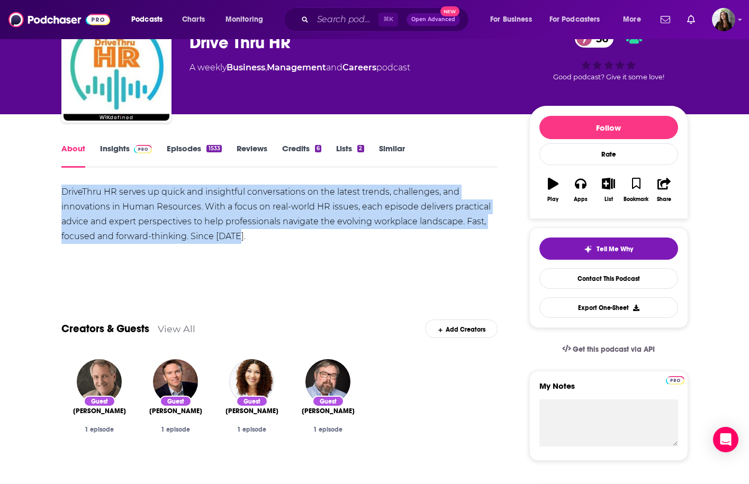 The width and height of the screenshot is (749, 484). What do you see at coordinates (193, 20) in the screenshot?
I see `a: Charts` at bounding box center [193, 20].